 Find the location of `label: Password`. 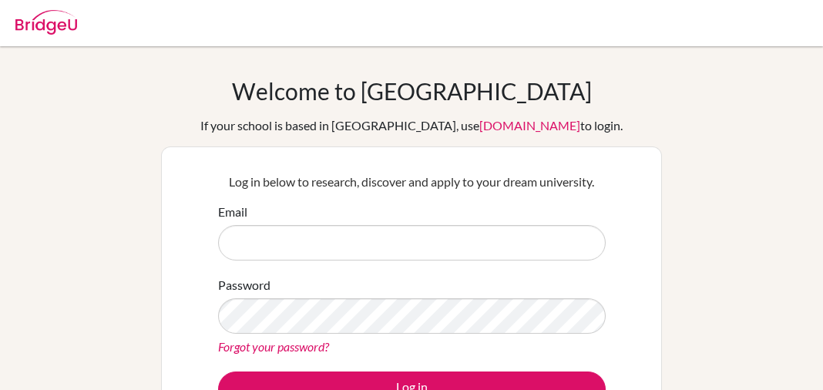

label: Password is located at coordinates (244, 285).